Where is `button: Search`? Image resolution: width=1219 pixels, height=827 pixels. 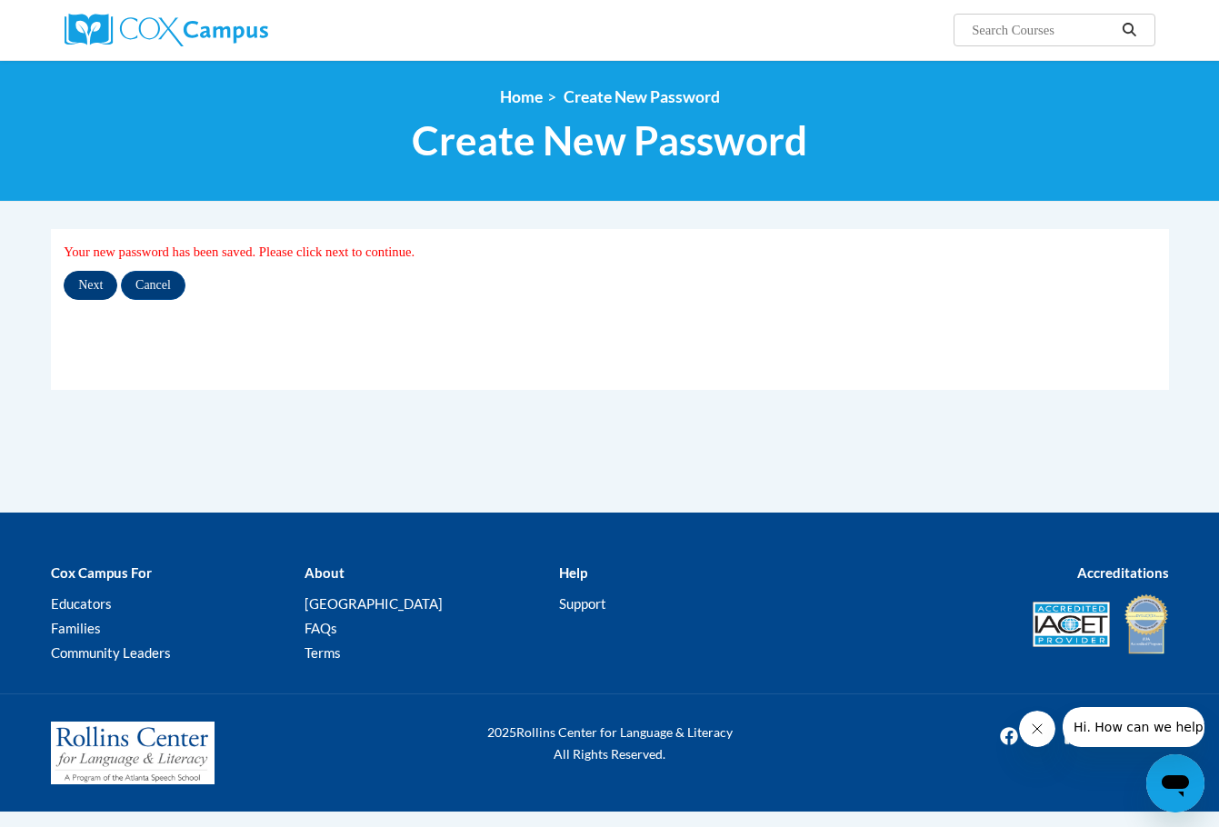 button: Search is located at coordinates (1129, 30).